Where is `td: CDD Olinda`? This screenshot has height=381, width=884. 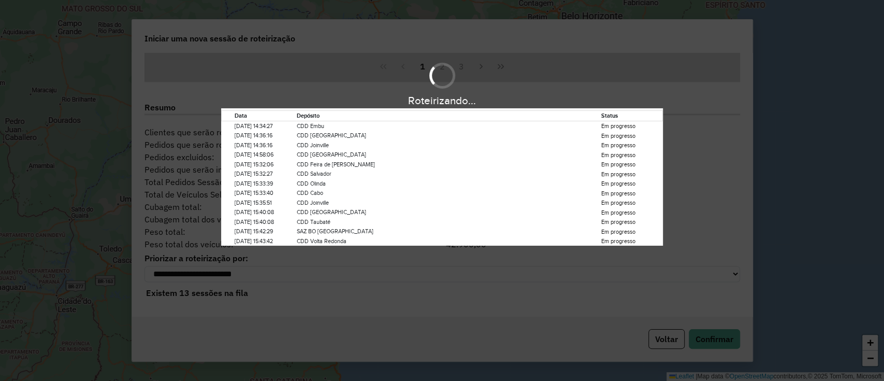
td: CDD Olinda is located at coordinates (449, 183).